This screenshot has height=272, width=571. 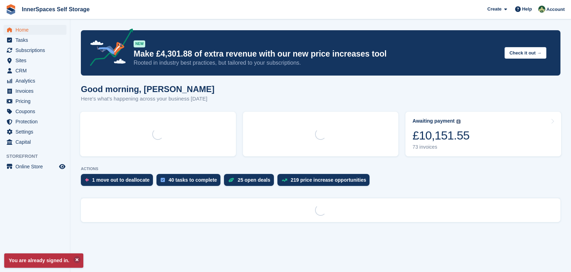 What do you see at coordinates (527, 9) in the screenshot?
I see `span: Help` at bounding box center [527, 9].